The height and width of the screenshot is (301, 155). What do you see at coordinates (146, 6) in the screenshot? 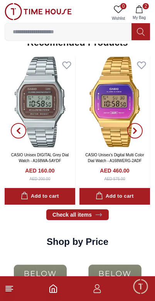
I see `span: 2` at bounding box center [146, 6].